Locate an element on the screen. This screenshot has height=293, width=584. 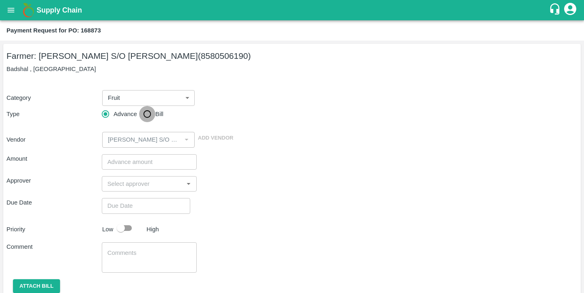
button: open drawer is located at coordinates (11, 10).